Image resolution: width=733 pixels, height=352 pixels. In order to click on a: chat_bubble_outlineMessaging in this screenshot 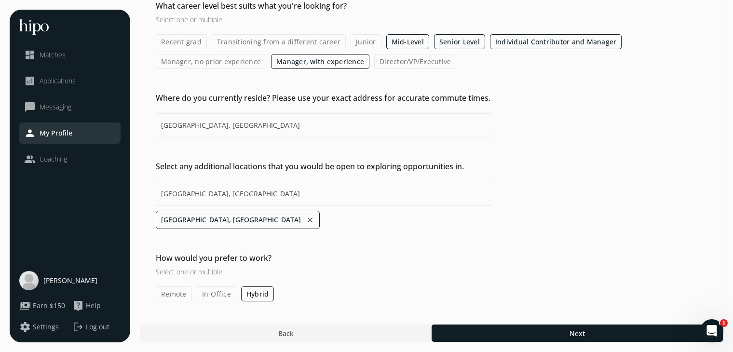, I will do `click(70, 107)`.